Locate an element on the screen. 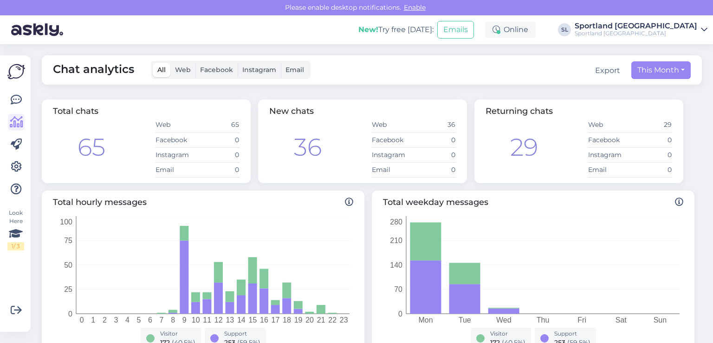 The image size is (713, 343). tspan: 16 is located at coordinates (264, 319).